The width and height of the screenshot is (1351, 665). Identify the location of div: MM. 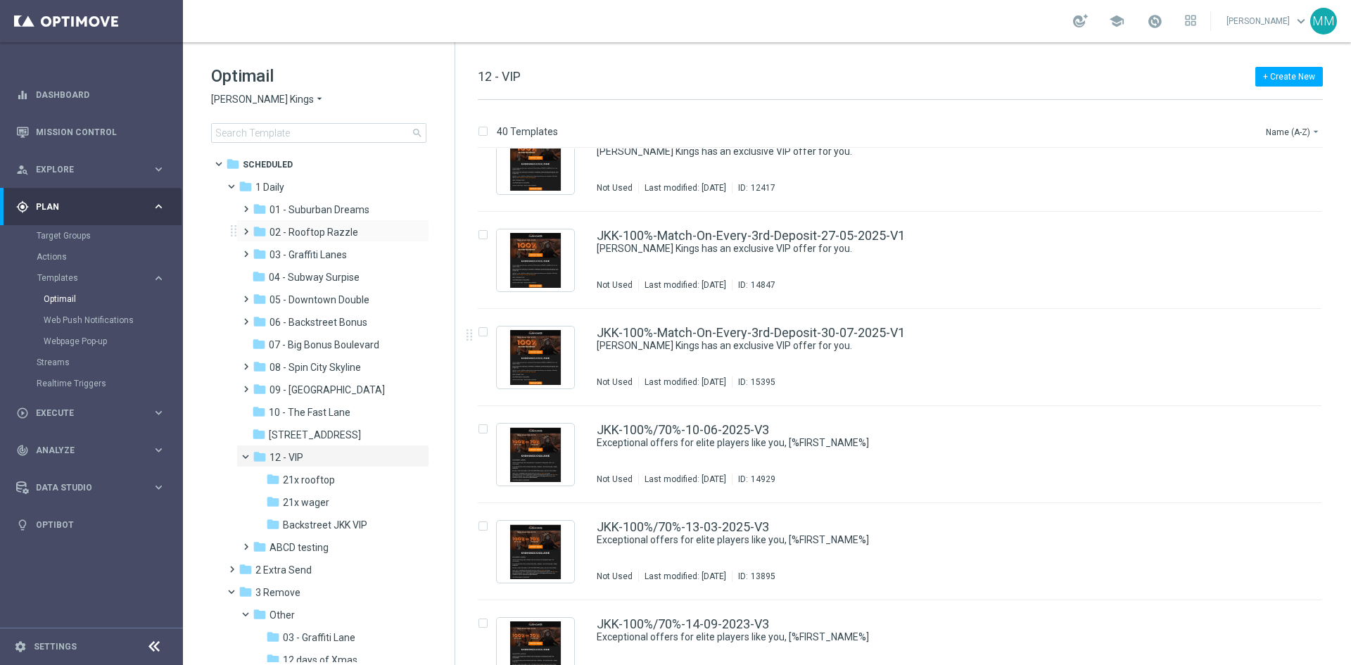
(1323, 21).